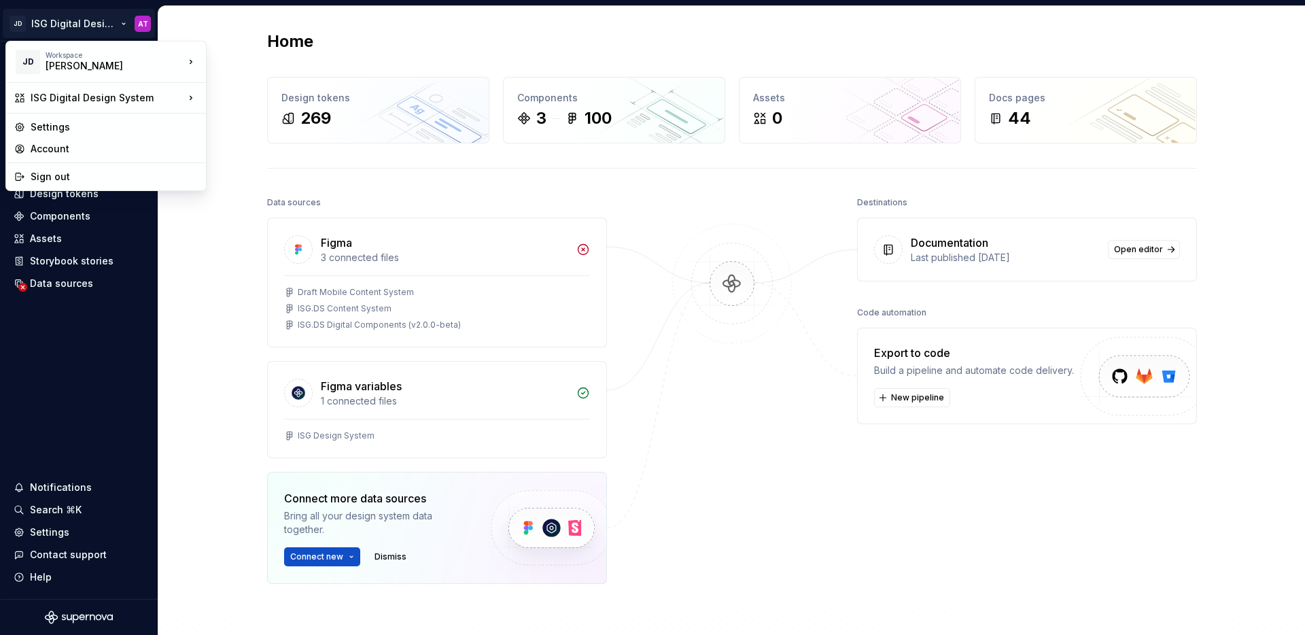 The image size is (1305, 635). Describe the element at coordinates (107, 98) in the screenshot. I see `div: ISG Digital Design System` at that location.